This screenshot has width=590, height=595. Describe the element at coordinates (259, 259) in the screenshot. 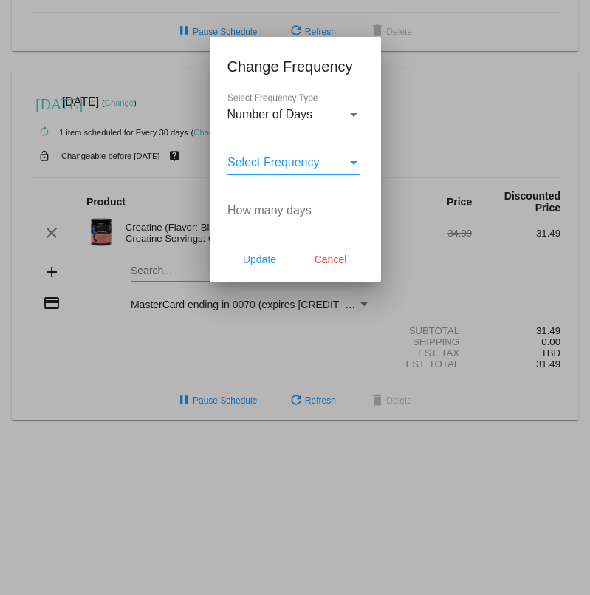

I see `span: Update` at that location.